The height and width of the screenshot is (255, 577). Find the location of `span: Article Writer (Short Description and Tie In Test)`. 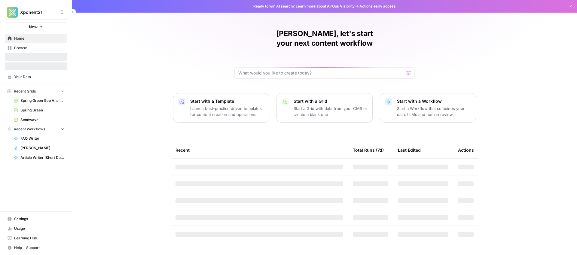

span: Article Writer (Short Description and Tie In Test) is located at coordinates (42, 158).